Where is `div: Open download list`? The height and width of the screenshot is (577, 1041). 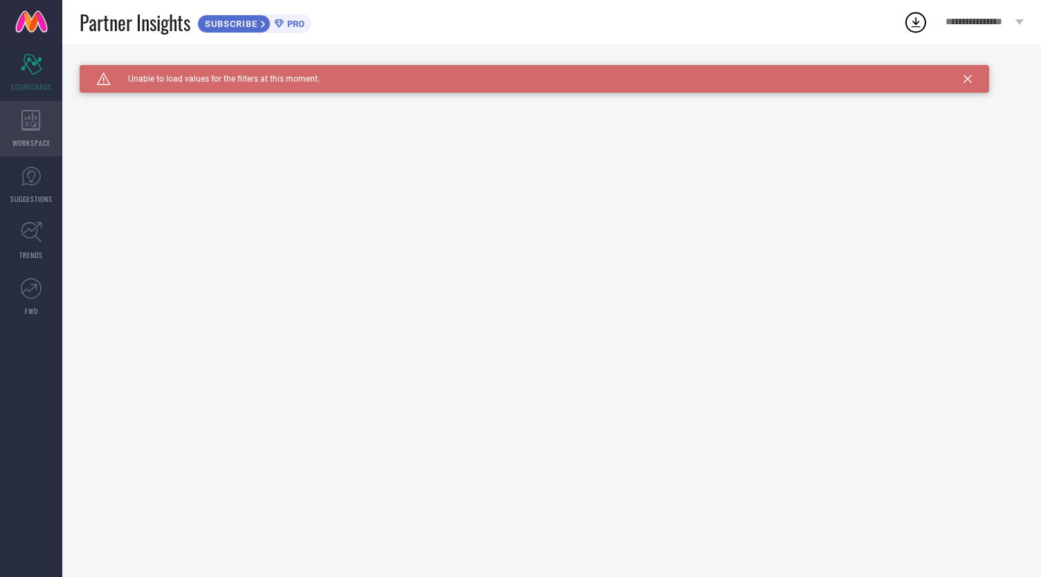 div: Open download list is located at coordinates (915, 22).